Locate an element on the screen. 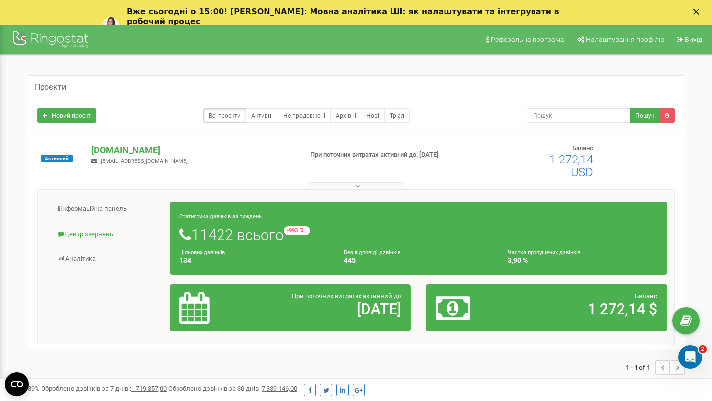 The image size is (712, 401). div: Закрыть is located at coordinates (698, 12).